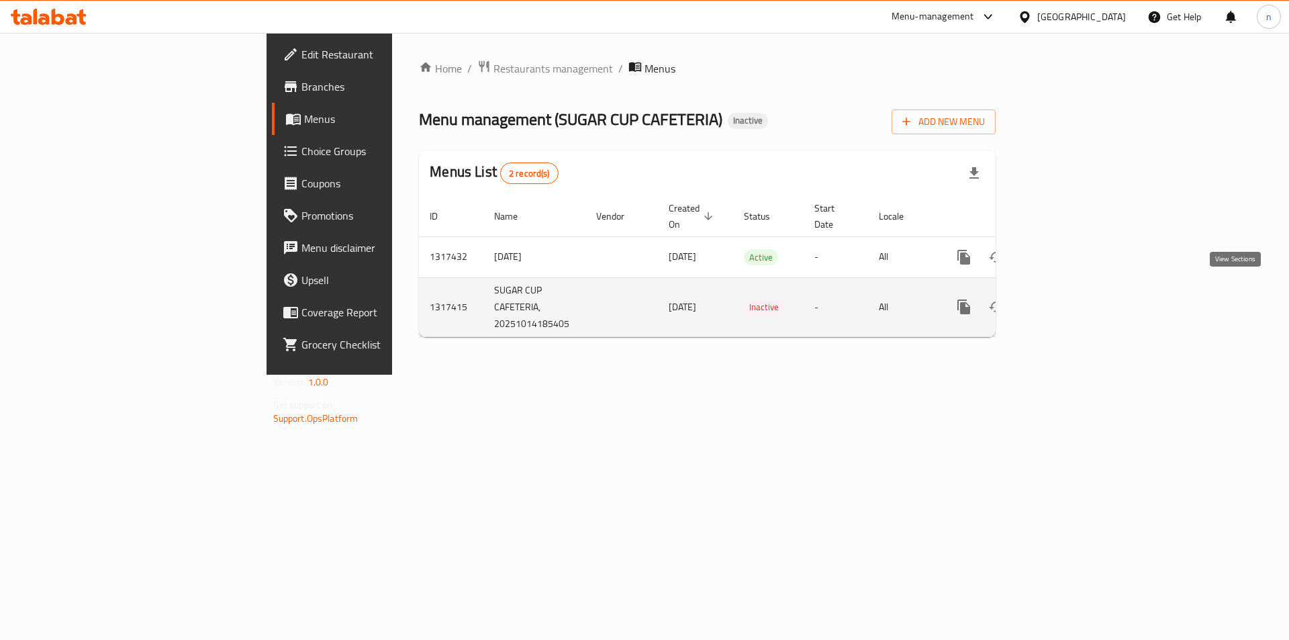 The image size is (1289, 640). Describe the element at coordinates (304, 405) in the screenshot. I see `span: Get support on:` at that location.